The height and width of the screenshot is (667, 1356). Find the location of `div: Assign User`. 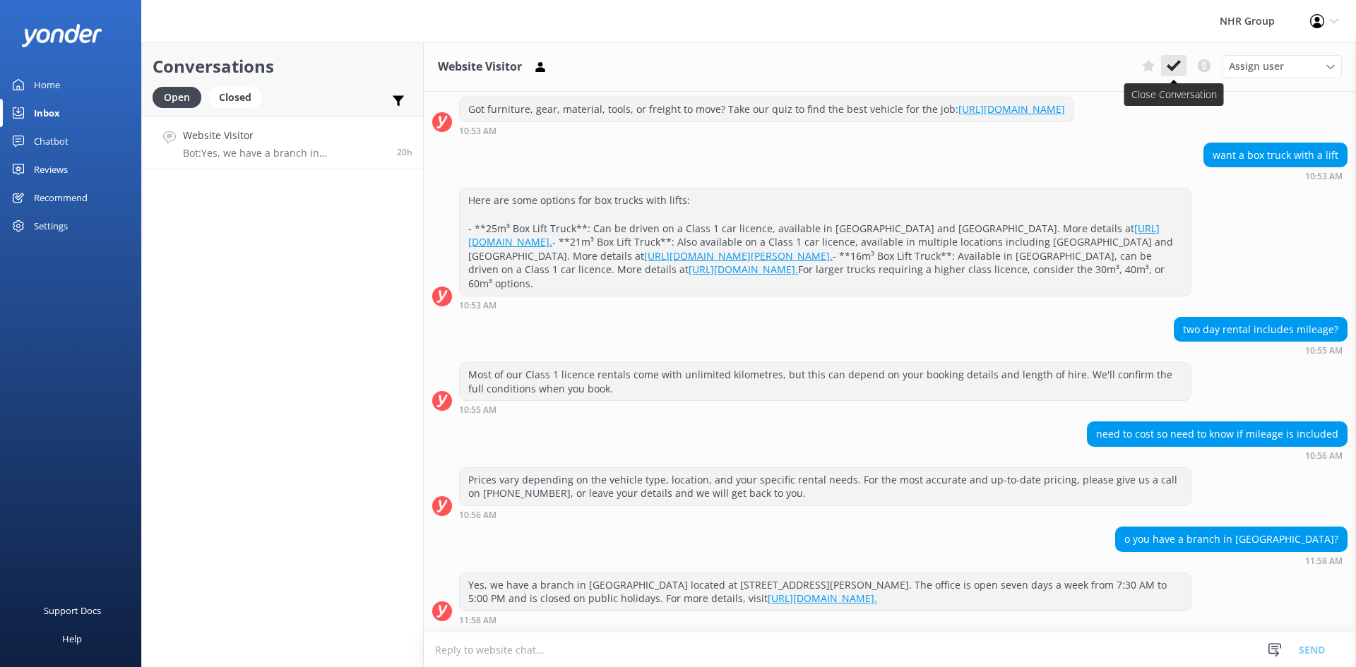

div: Assign User is located at coordinates (1282, 66).